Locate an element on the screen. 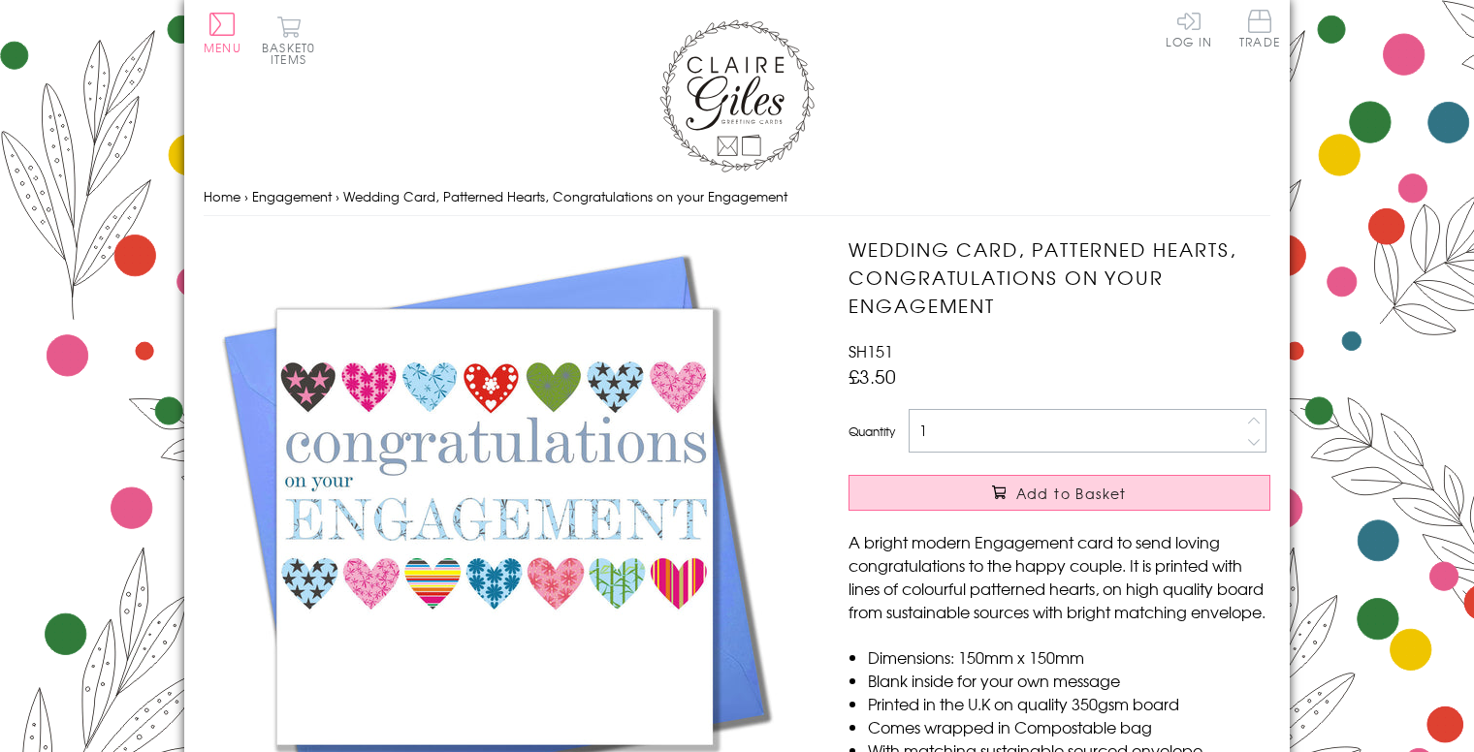 This screenshot has width=1474, height=752. a: Engagement is located at coordinates (292, 196).